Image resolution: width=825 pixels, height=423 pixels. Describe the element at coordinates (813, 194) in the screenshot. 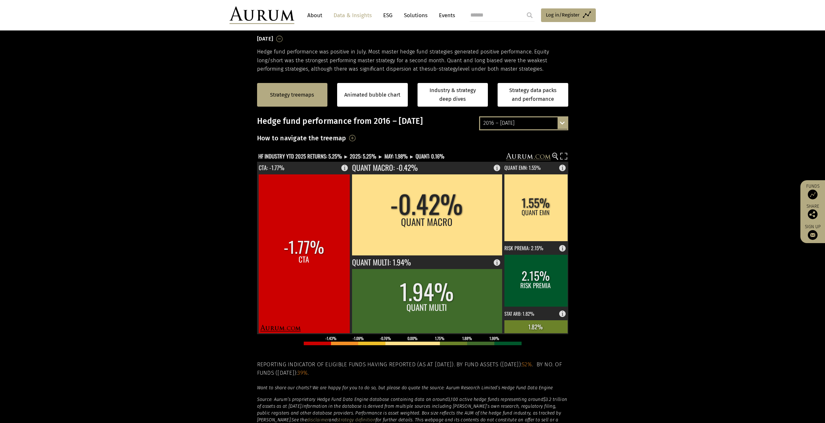

I see `img: Access Funds` at that location.